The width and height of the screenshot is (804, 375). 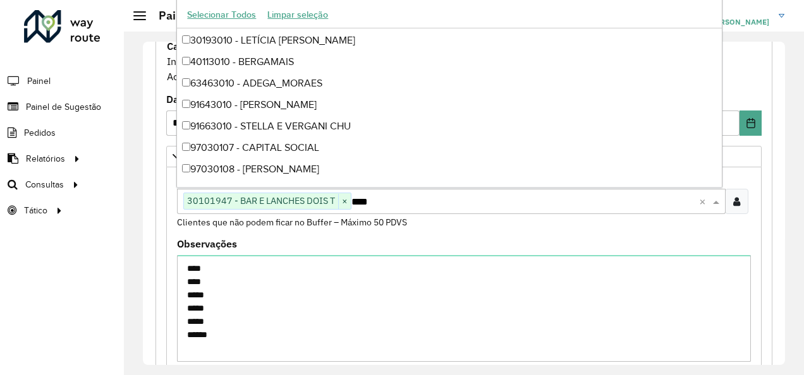 I want to click on a: Priorizar Cliente - Não podem ficar no buffer, so click(x=464, y=157).